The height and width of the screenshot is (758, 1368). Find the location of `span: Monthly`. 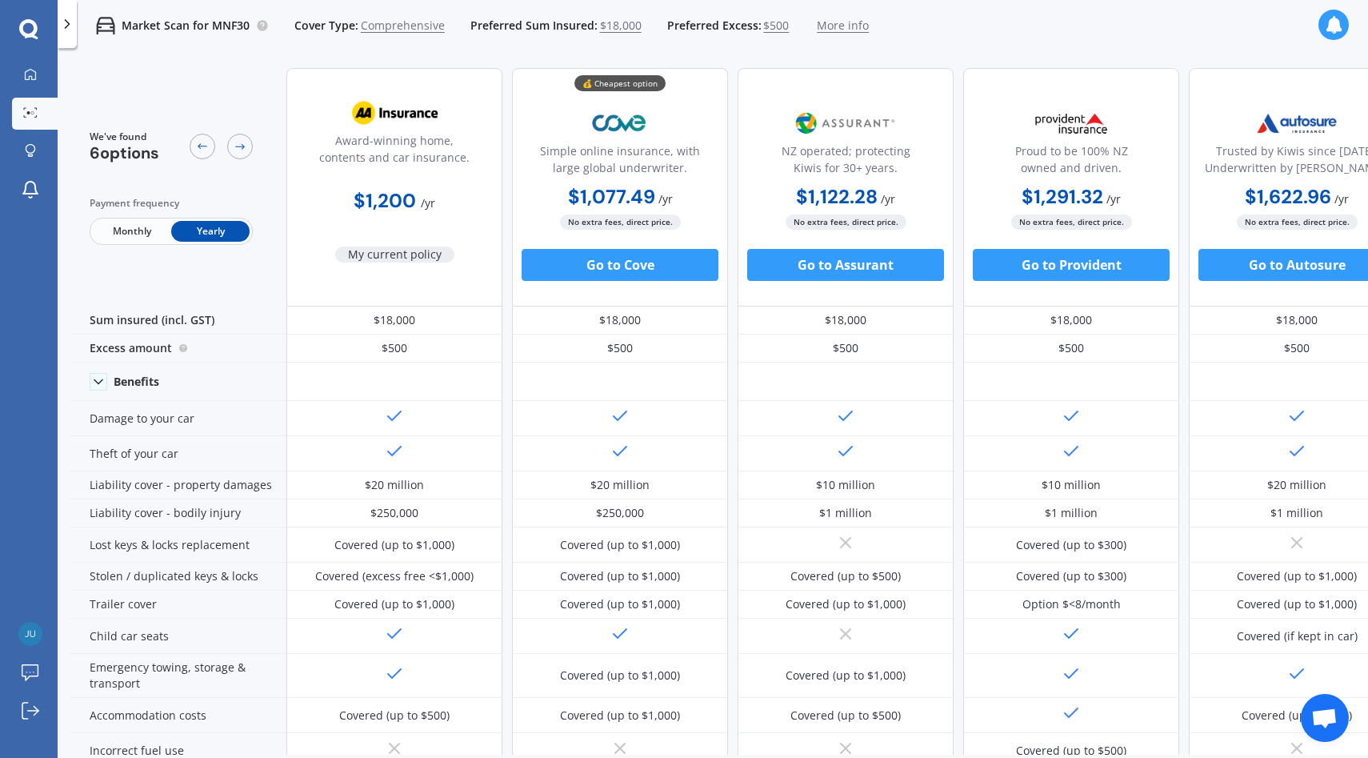

span: Monthly is located at coordinates (132, 231).